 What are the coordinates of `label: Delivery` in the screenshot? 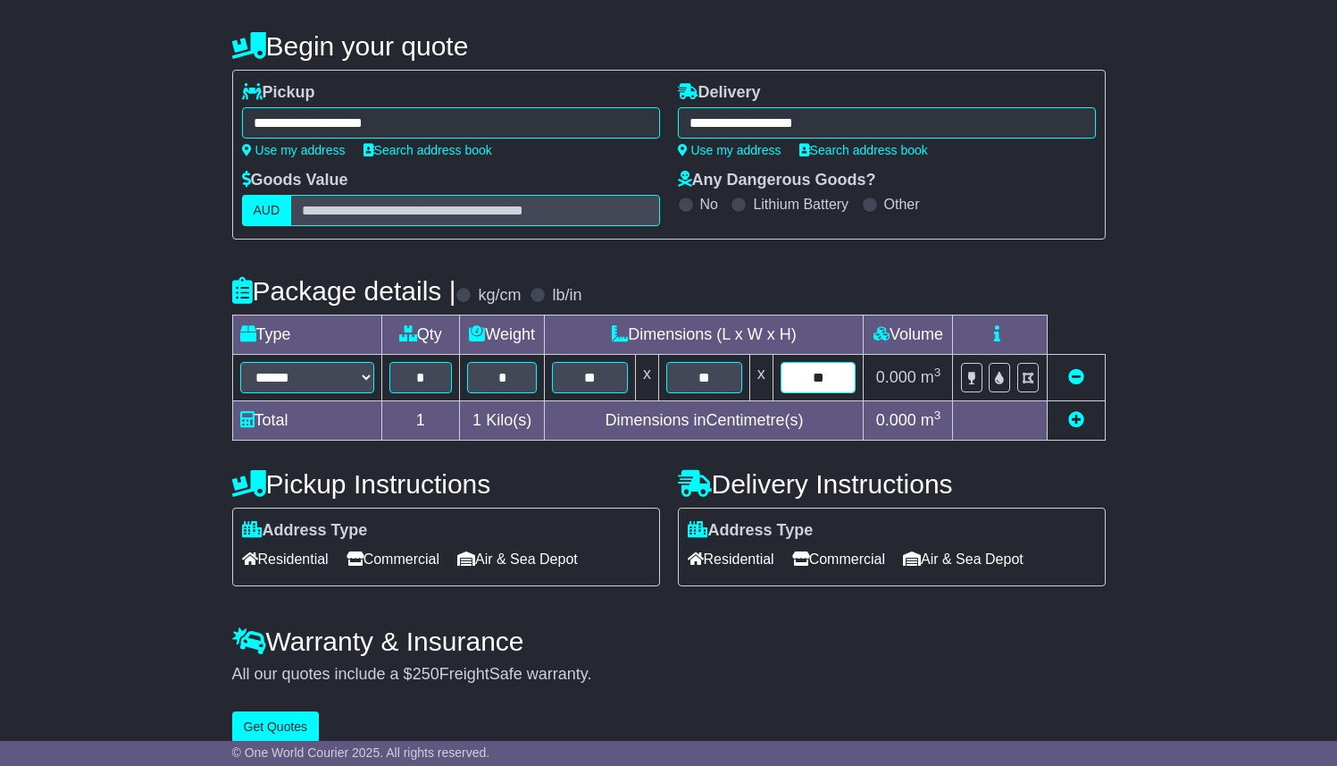 It's located at (719, 93).